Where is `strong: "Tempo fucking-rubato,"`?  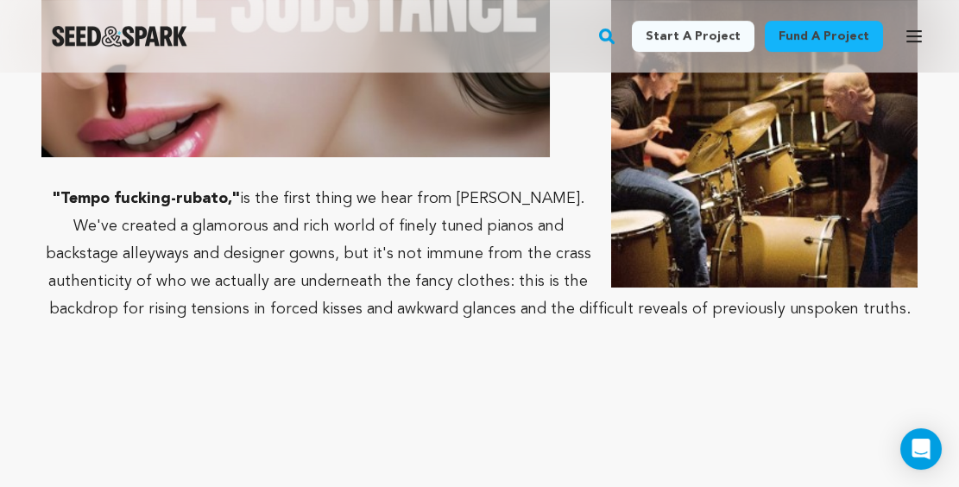 strong: "Tempo fucking-rubato," is located at coordinates (146, 199).